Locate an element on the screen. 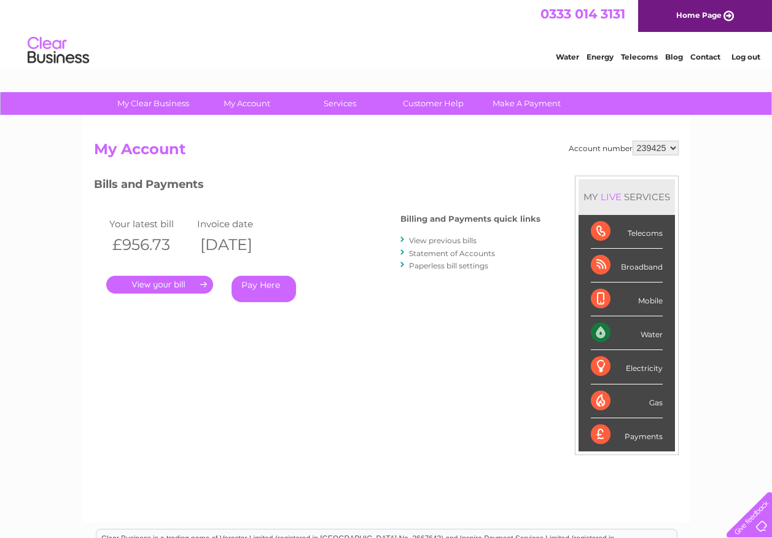  div: Mobile is located at coordinates (627, 299).